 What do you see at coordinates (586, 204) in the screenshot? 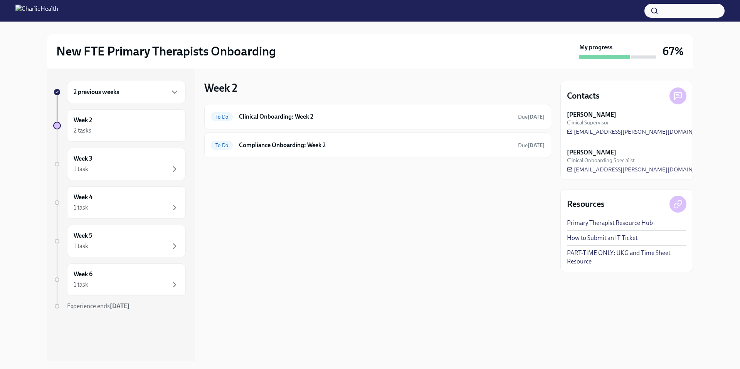
I see `h4: Resources` at bounding box center [586, 204].